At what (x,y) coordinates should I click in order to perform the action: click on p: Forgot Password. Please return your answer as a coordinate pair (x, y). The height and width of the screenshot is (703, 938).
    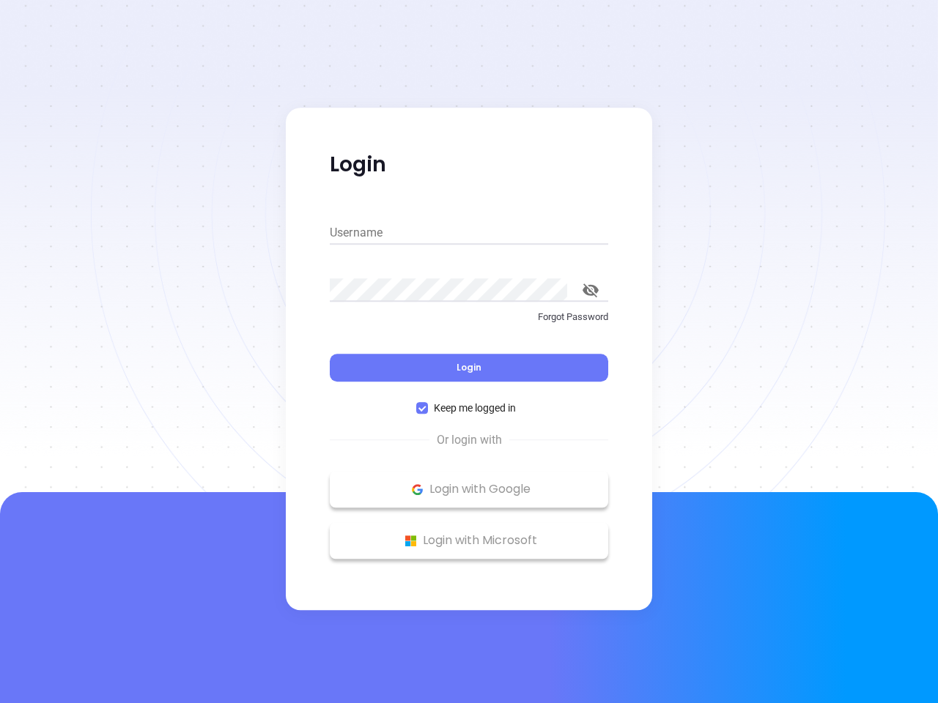
    Looking at the image, I should click on (469, 317).